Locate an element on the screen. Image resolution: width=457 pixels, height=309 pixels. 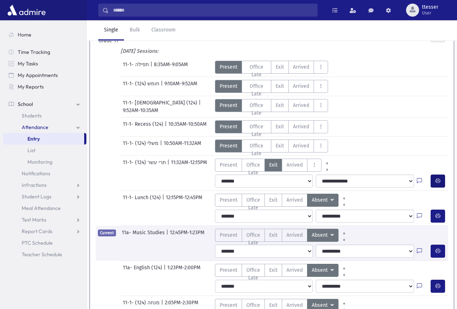
span: 8:35AM-9:05AM is located at coordinates (171, 67).